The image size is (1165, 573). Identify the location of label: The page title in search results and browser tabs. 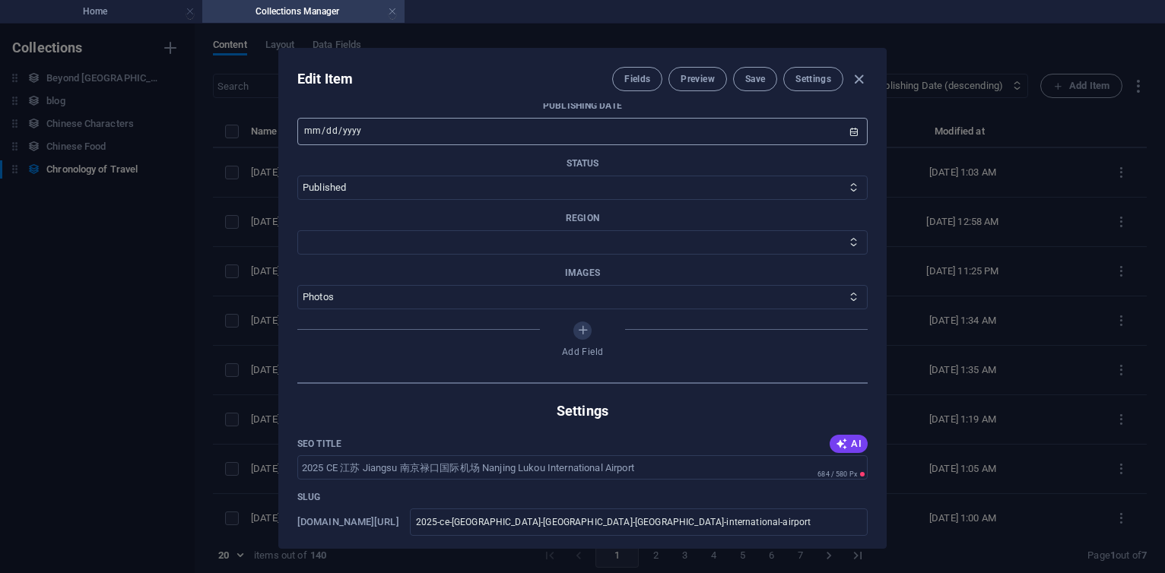
(319, 444).